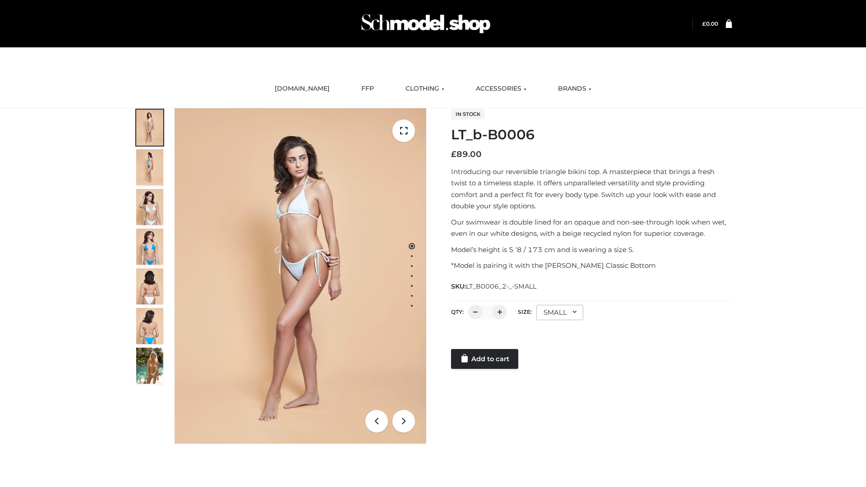 This screenshot has width=866, height=487. I want to click on img: ArielClassicBikiniTop_CloudNine_AzureSky_OW114ECO_1-scaled.jpg, so click(150, 128).